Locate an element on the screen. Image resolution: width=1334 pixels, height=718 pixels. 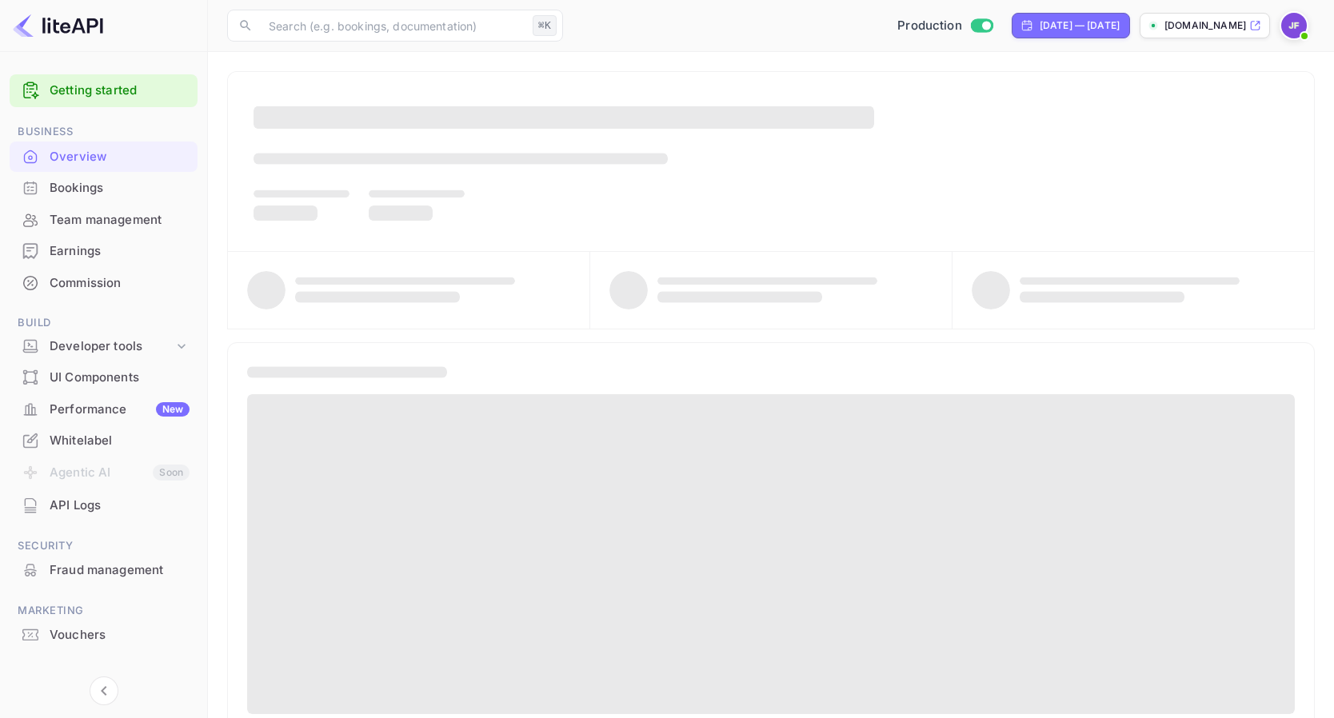
a: Fraud management is located at coordinates (103, 569).